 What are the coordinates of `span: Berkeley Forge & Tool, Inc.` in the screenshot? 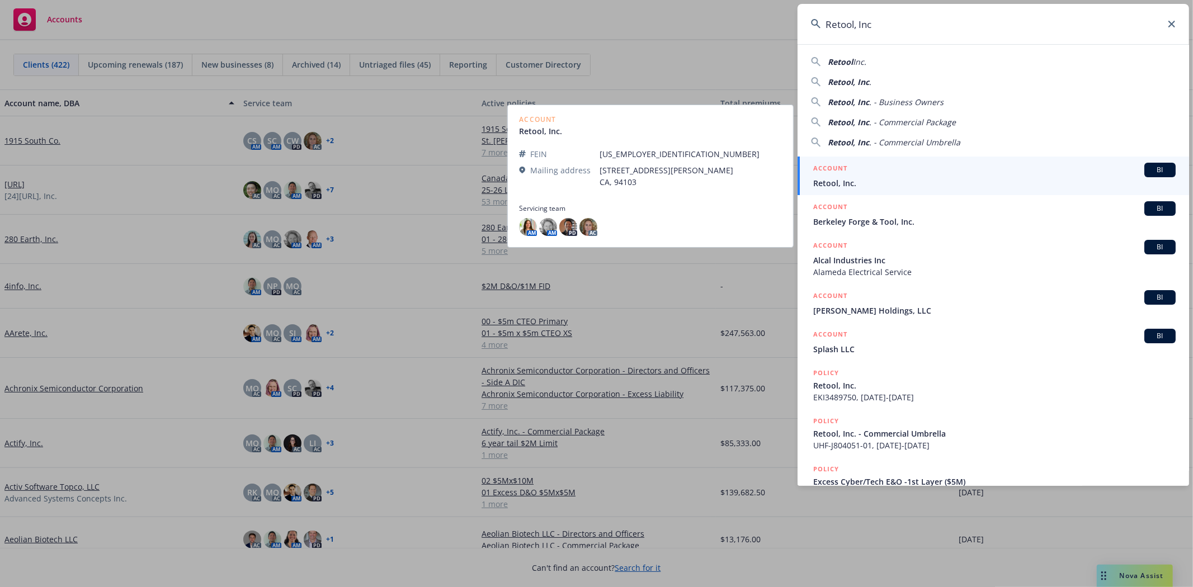 It's located at (994, 221).